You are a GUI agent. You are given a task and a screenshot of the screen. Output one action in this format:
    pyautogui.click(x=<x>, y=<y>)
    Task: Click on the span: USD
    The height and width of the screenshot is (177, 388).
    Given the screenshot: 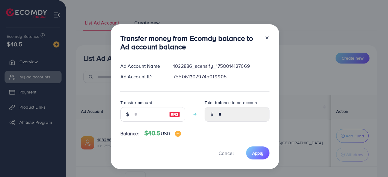 What is the action you would take?
    pyautogui.click(x=165, y=134)
    